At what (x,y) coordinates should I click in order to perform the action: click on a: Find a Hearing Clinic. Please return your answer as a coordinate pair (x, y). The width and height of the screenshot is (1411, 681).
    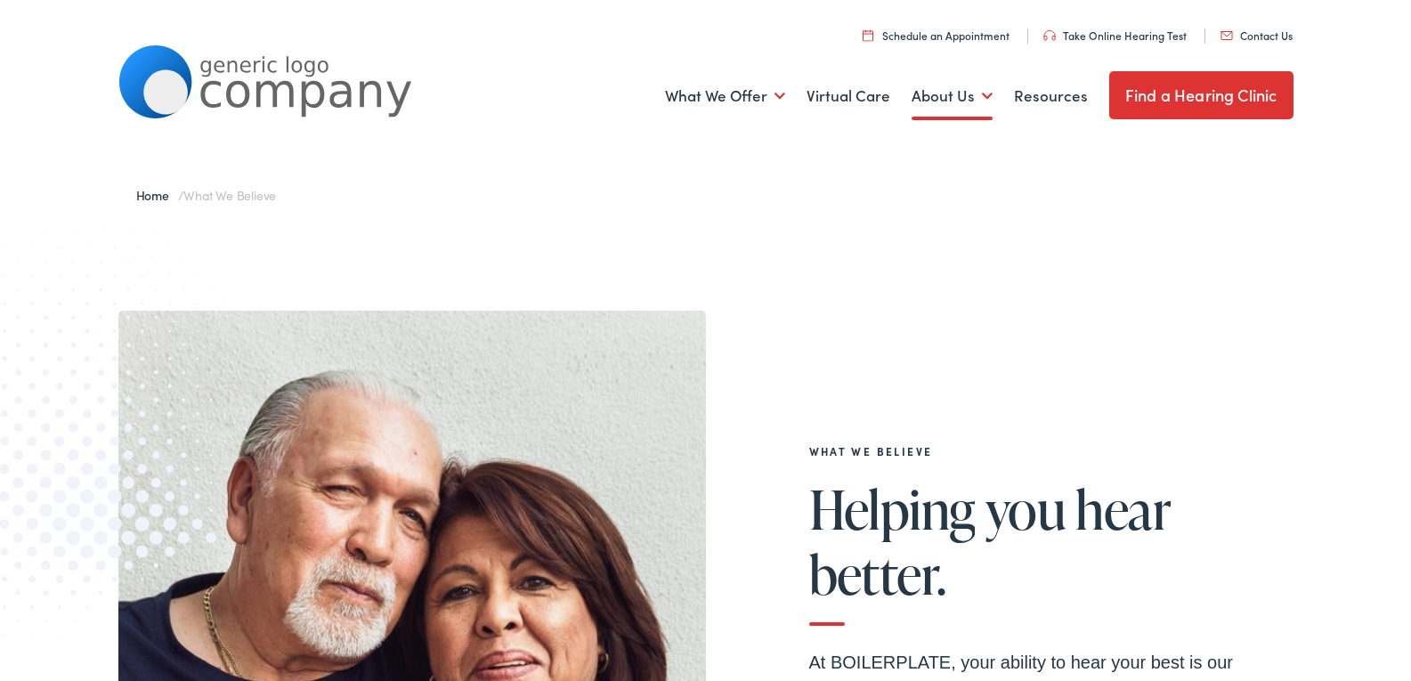
    Looking at the image, I should click on (1201, 95).